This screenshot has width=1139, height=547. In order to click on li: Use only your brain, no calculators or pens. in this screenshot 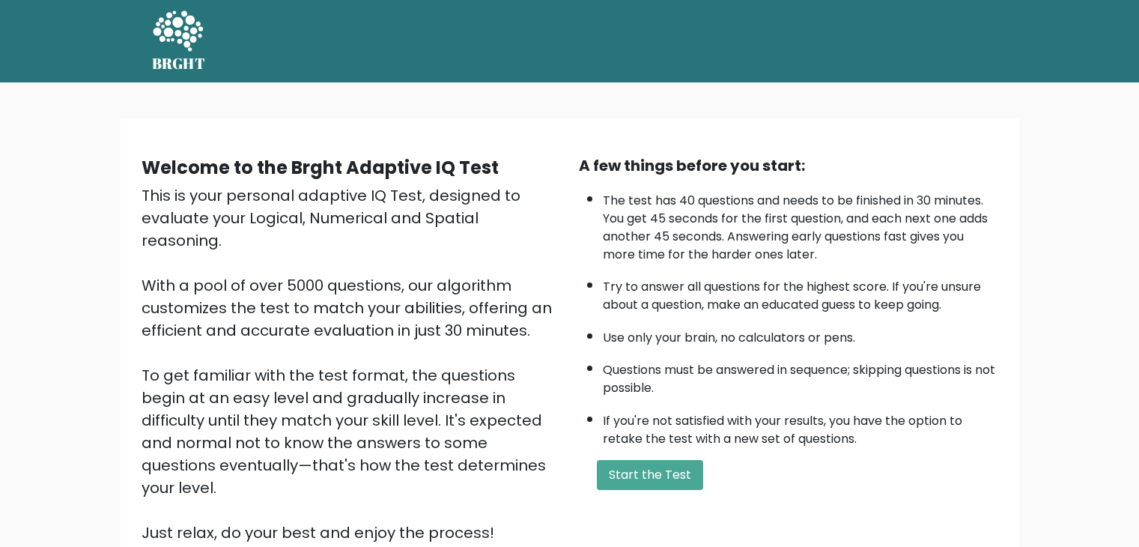, I will do `click(800, 334)`.